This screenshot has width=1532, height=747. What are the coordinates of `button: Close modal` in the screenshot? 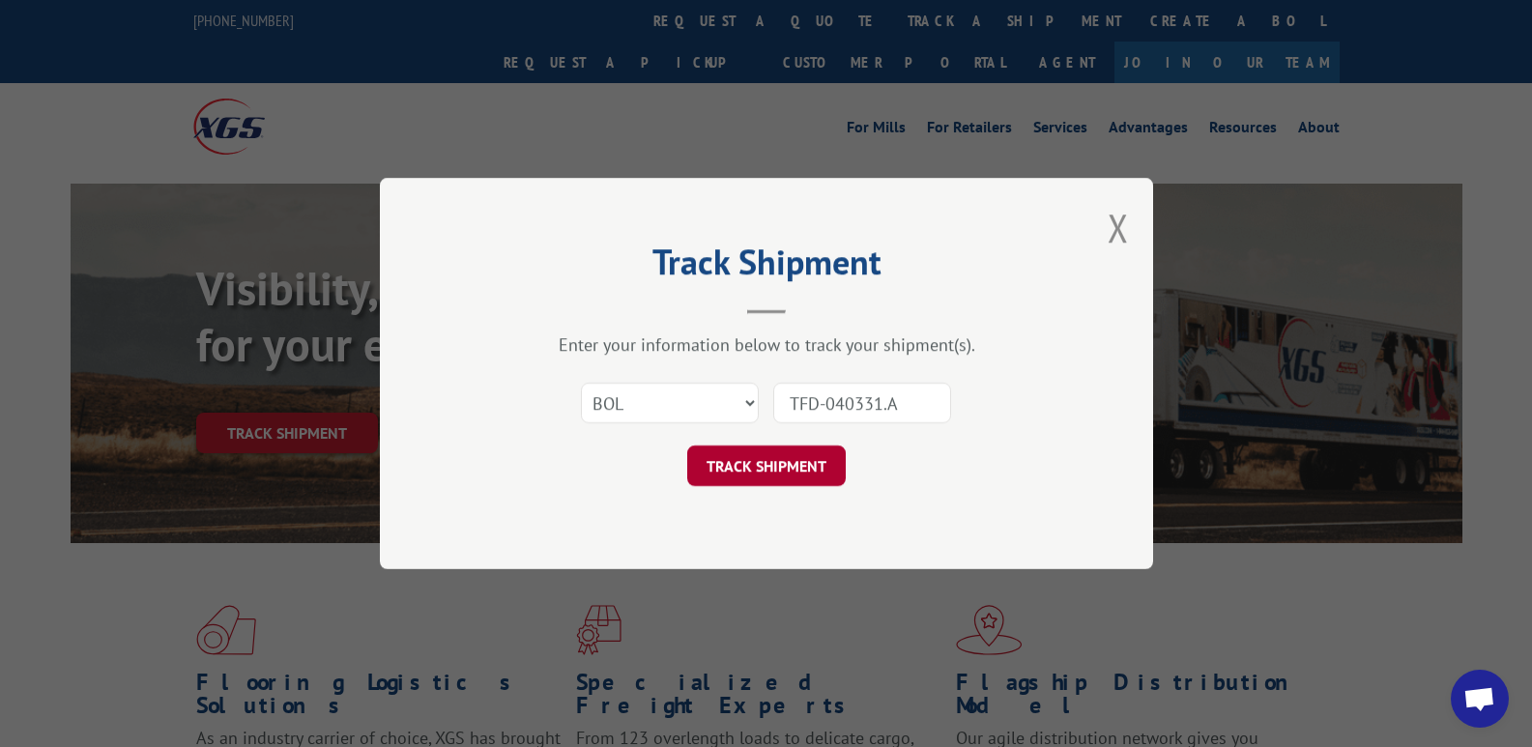 It's located at (1118, 227).